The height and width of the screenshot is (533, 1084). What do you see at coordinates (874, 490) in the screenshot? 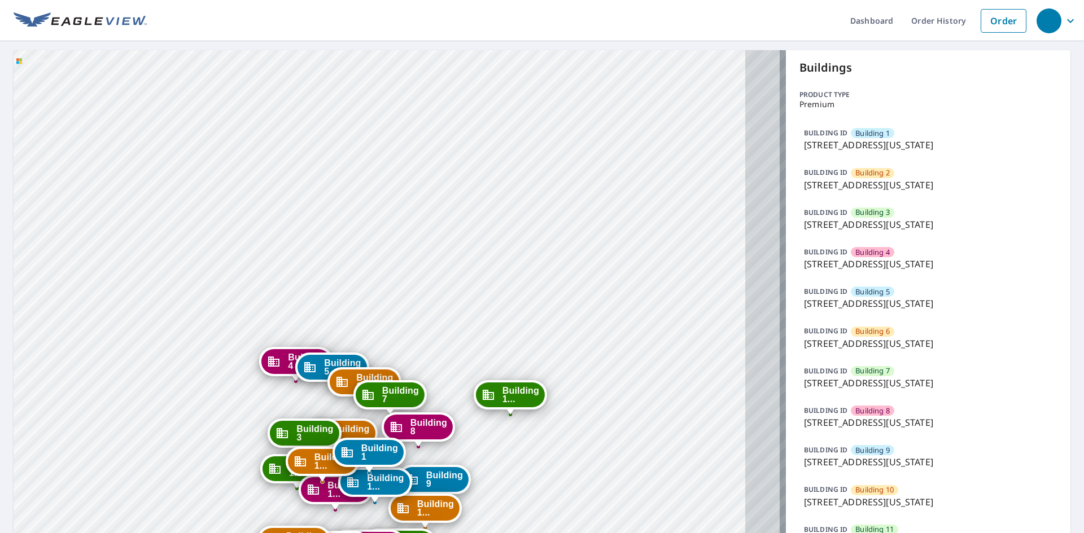
I see `span: Building 10` at bounding box center [874, 490].